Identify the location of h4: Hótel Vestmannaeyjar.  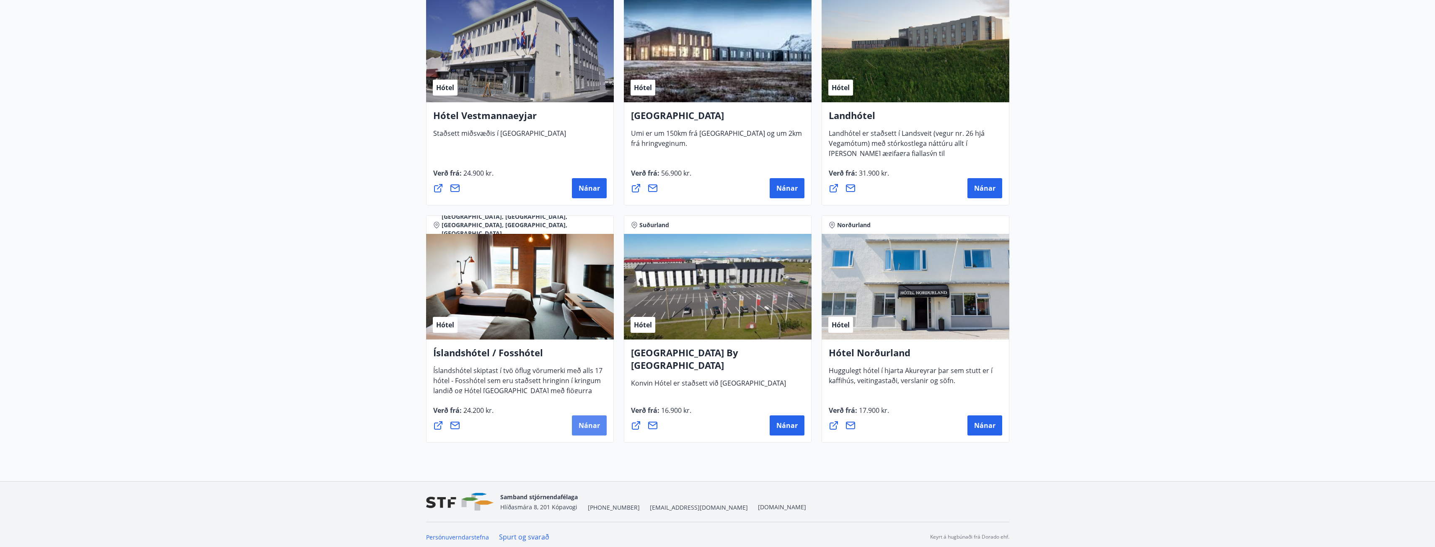
(520, 119).